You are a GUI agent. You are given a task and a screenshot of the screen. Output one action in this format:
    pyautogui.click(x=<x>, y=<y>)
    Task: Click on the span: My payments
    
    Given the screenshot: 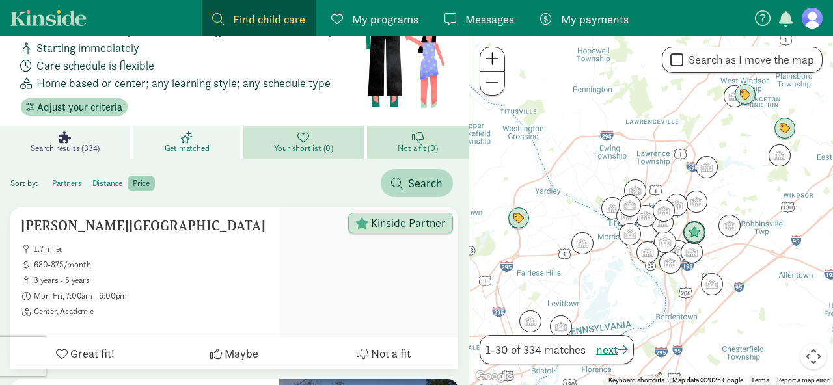 What is the action you would take?
    pyautogui.click(x=595, y=19)
    